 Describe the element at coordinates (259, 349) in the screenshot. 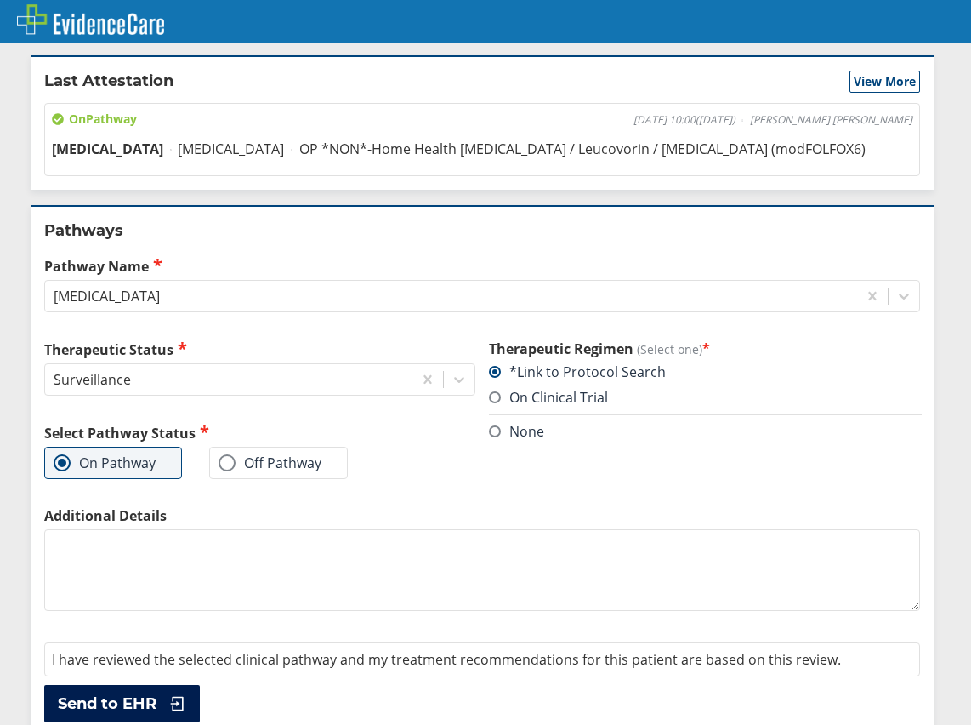

I see `label: Therapeutic Status` at that location.